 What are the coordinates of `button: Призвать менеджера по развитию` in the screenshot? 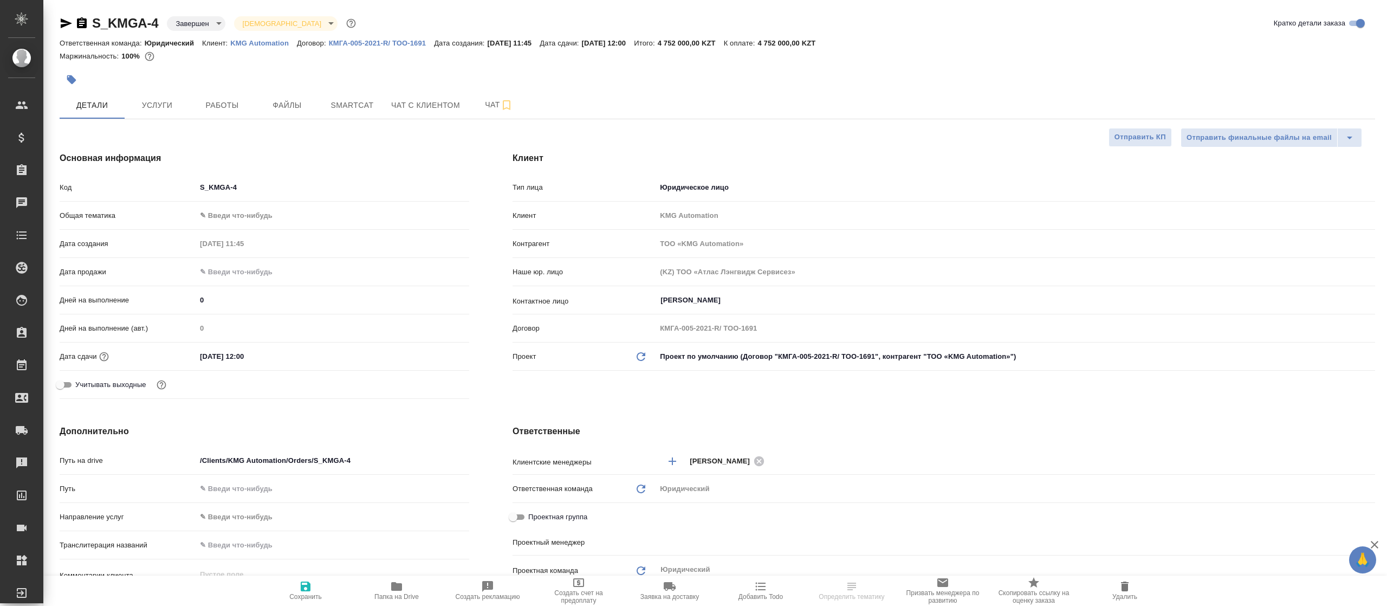 It's located at (943, 591).